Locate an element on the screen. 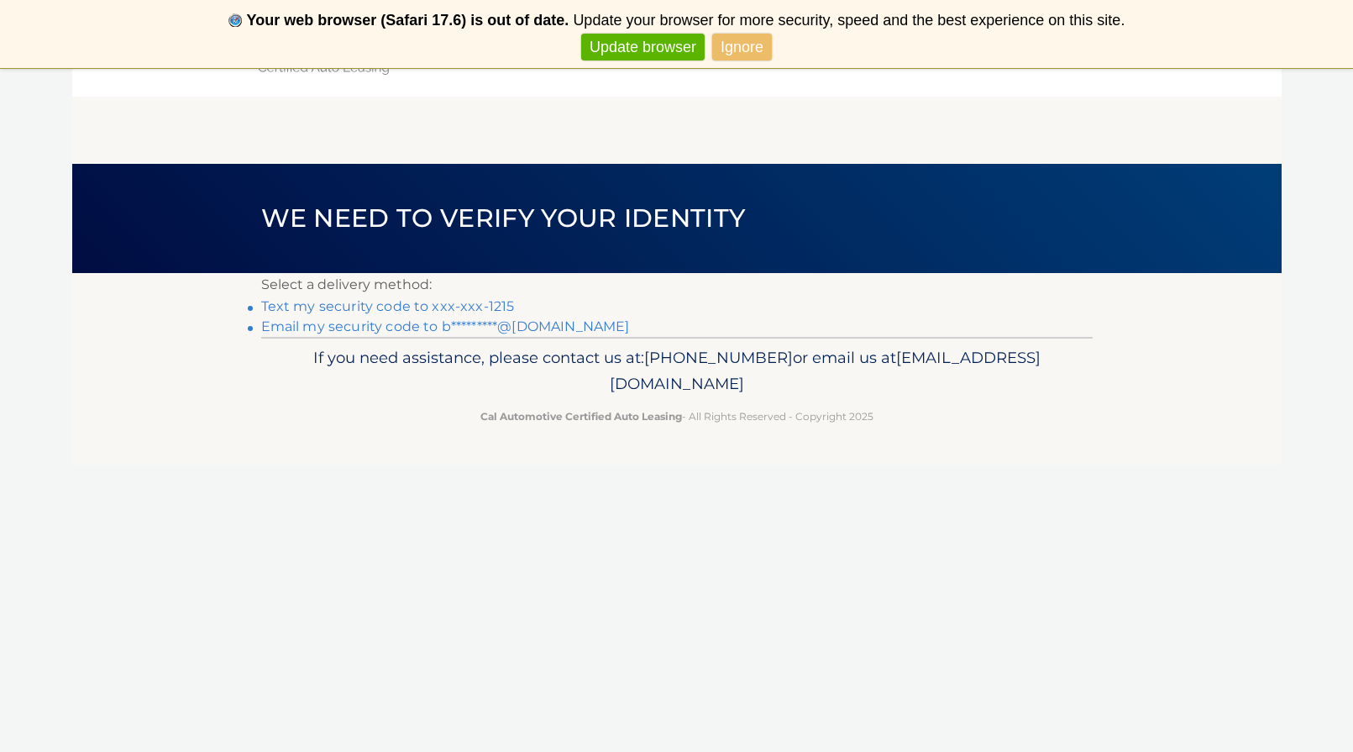 This screenshot has width=1353, height=752. p: - All Rights Reserved - Copyright 2025 is located at coordinates (677, 416).